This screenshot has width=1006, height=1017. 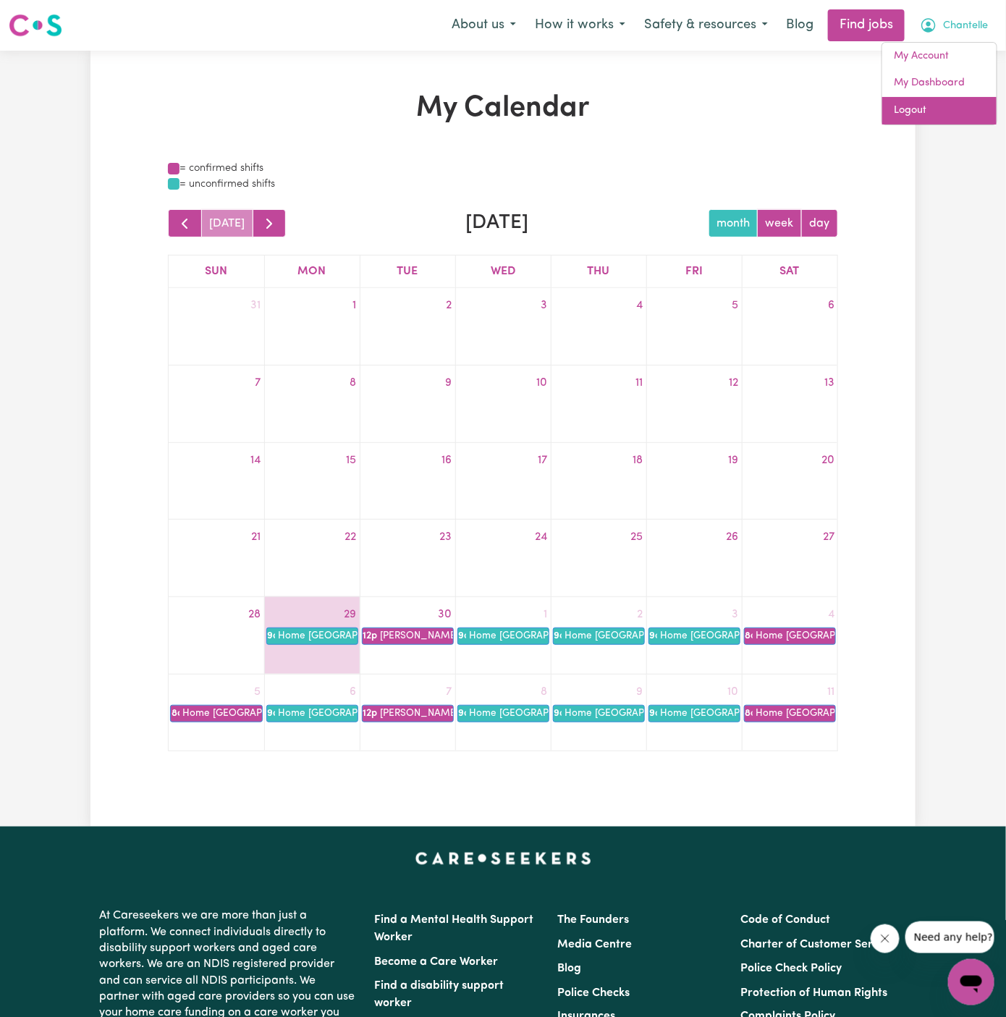 I want to click on a: September 23, 2025, so click(x=446, y=537).